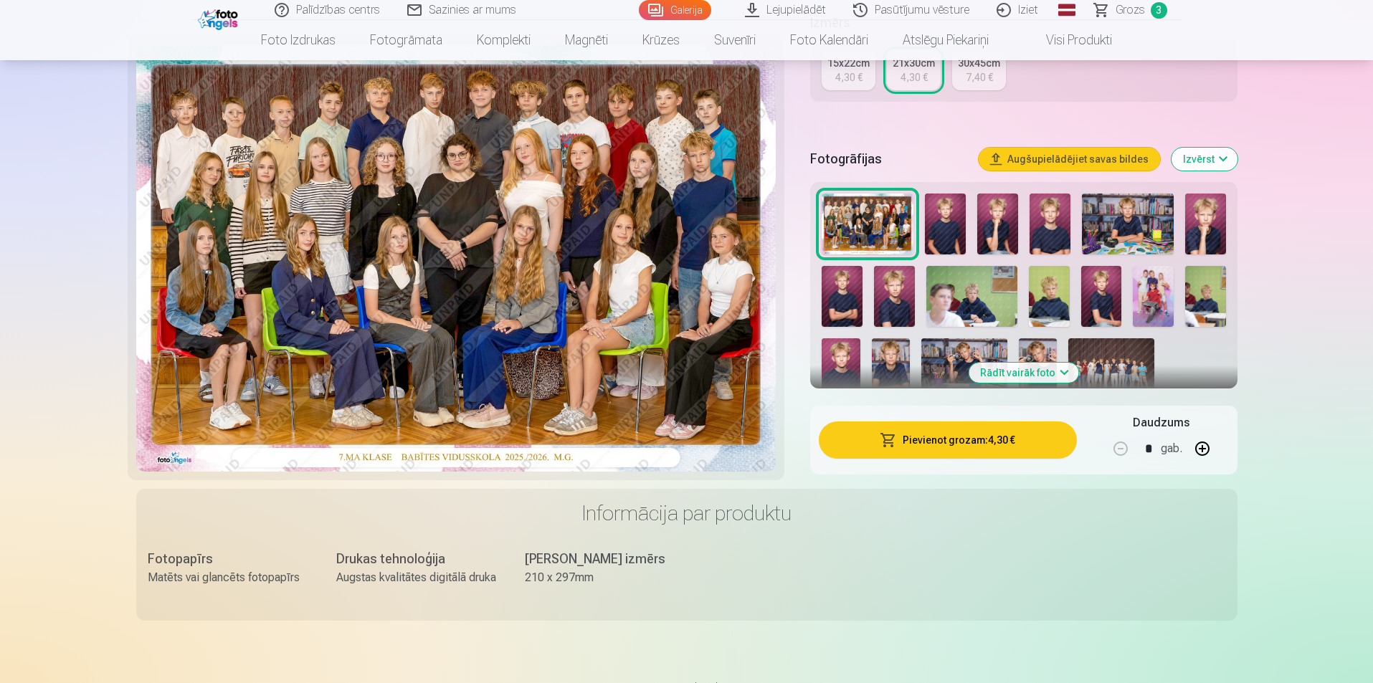 The height and width of the screenshot is (683, 1373). What do you see at coordinates (586, 40) in the screenshot?
I see `a: Magnēti` at bounding box center [586, 40].